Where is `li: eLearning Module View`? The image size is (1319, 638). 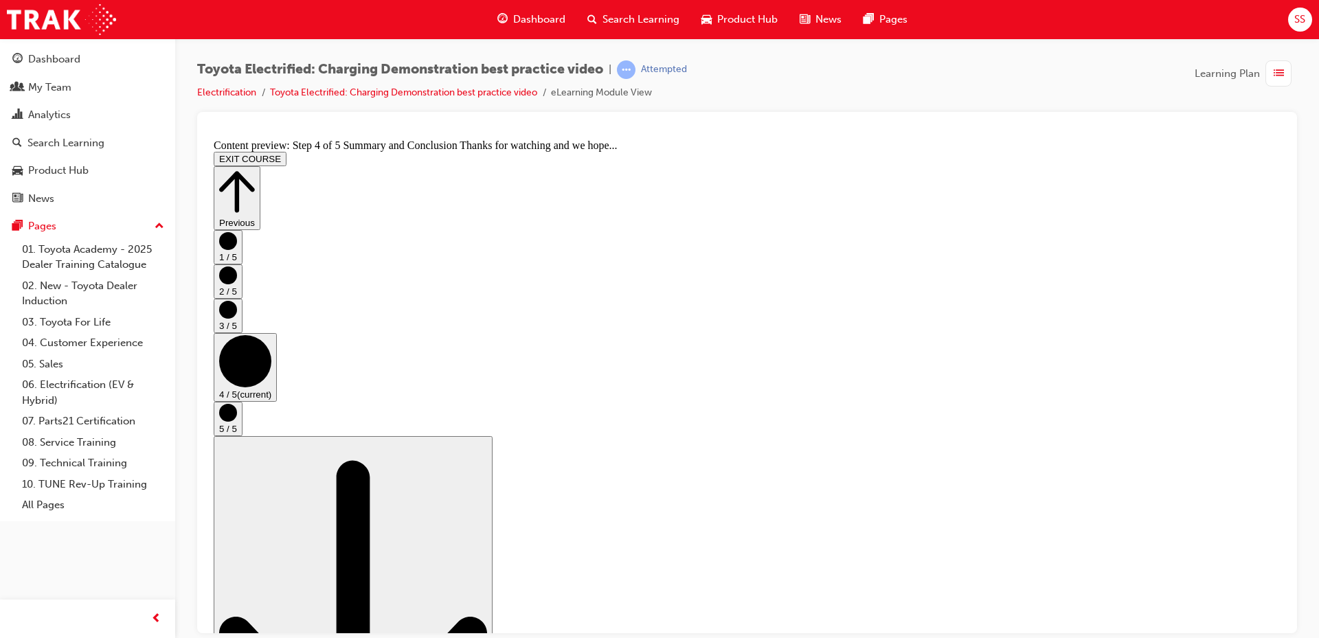 li: eLearning Module View is located at coordinates (601, 93).